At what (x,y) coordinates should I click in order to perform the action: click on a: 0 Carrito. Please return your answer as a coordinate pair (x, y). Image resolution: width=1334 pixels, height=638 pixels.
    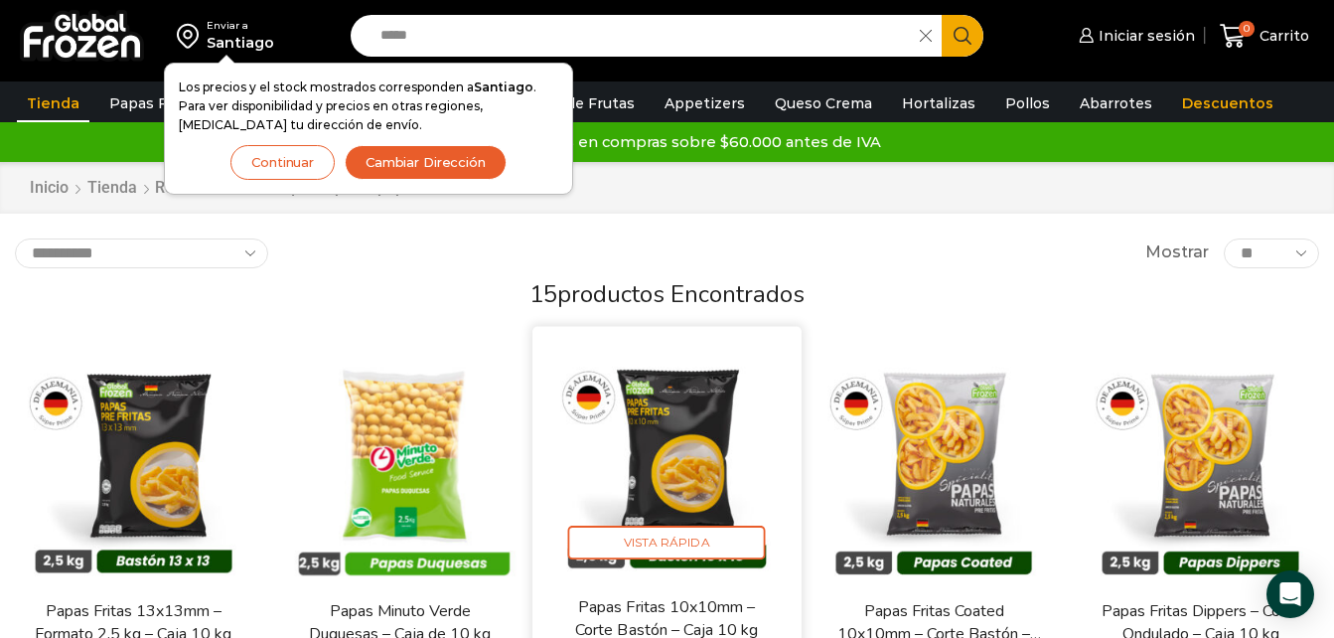
    Looking at the image, I should click on (1264, 36).